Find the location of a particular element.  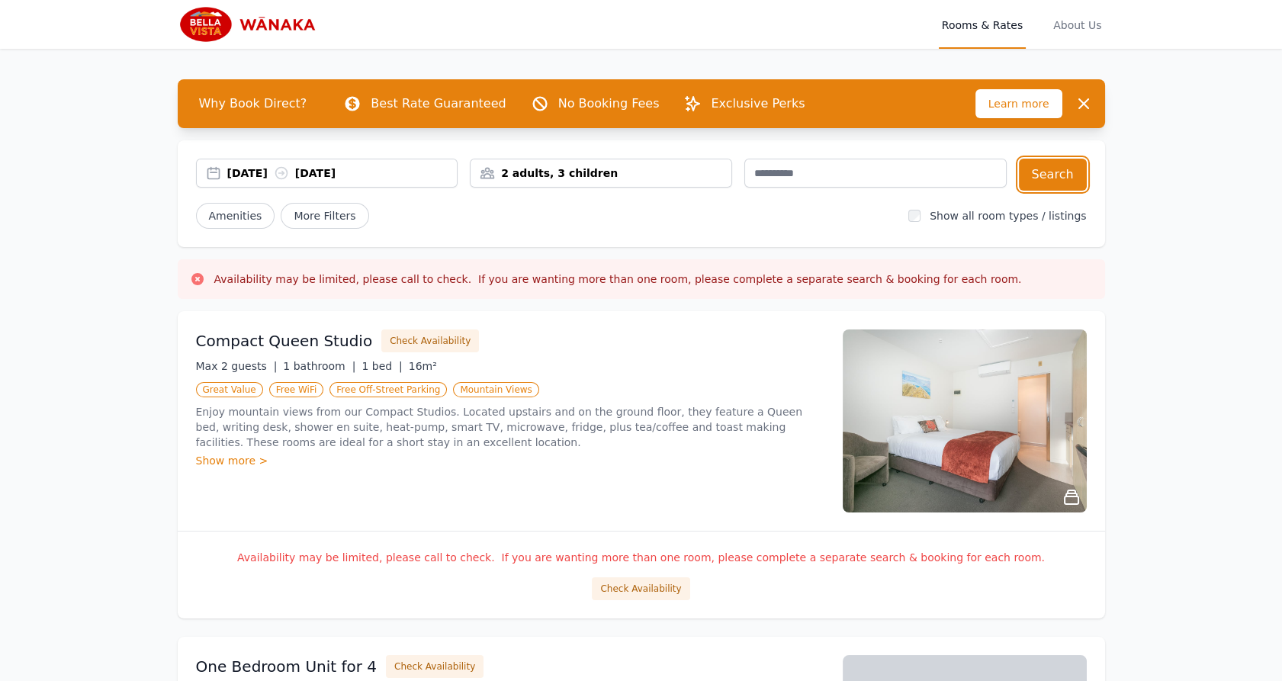

p: No Booking Fees is located at coordinates (608, 104).